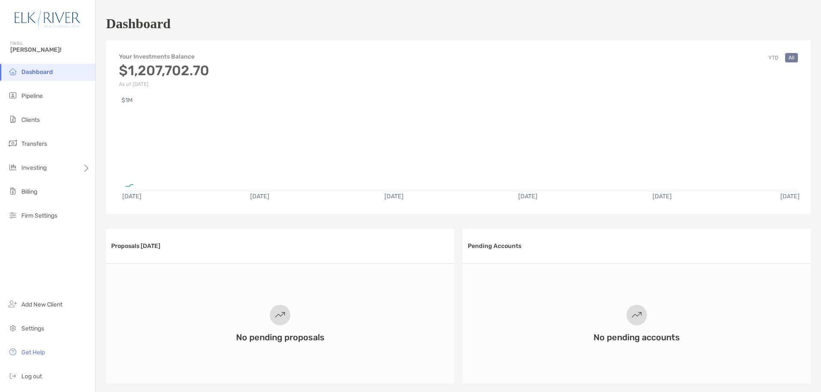  Describe the element at coordinates (280, 337) in the screenshot. I see `h3: No pending proposals` at that location.